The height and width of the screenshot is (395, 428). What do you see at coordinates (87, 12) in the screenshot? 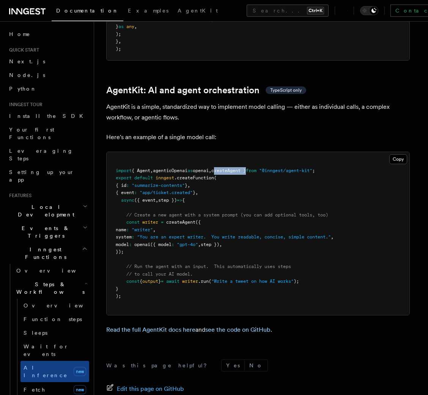
I see `a: Documentation` at bounding box center [87, 12].